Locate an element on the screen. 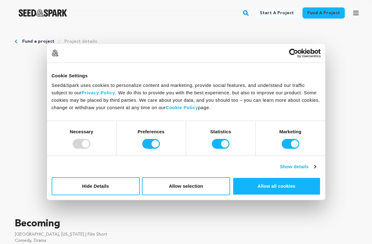 This screenshot has height=244, width=372. strong: Preferences is located at coordinates (151, 132).